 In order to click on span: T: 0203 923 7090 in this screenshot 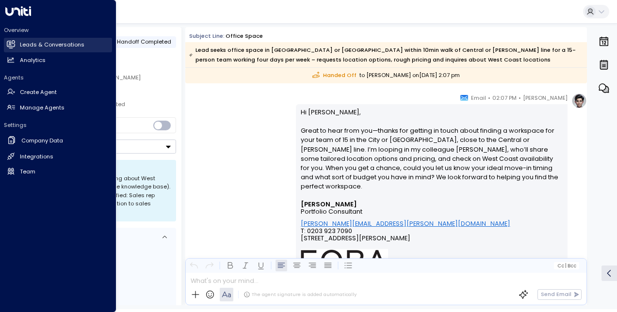, I will do `click(326, 231)`.